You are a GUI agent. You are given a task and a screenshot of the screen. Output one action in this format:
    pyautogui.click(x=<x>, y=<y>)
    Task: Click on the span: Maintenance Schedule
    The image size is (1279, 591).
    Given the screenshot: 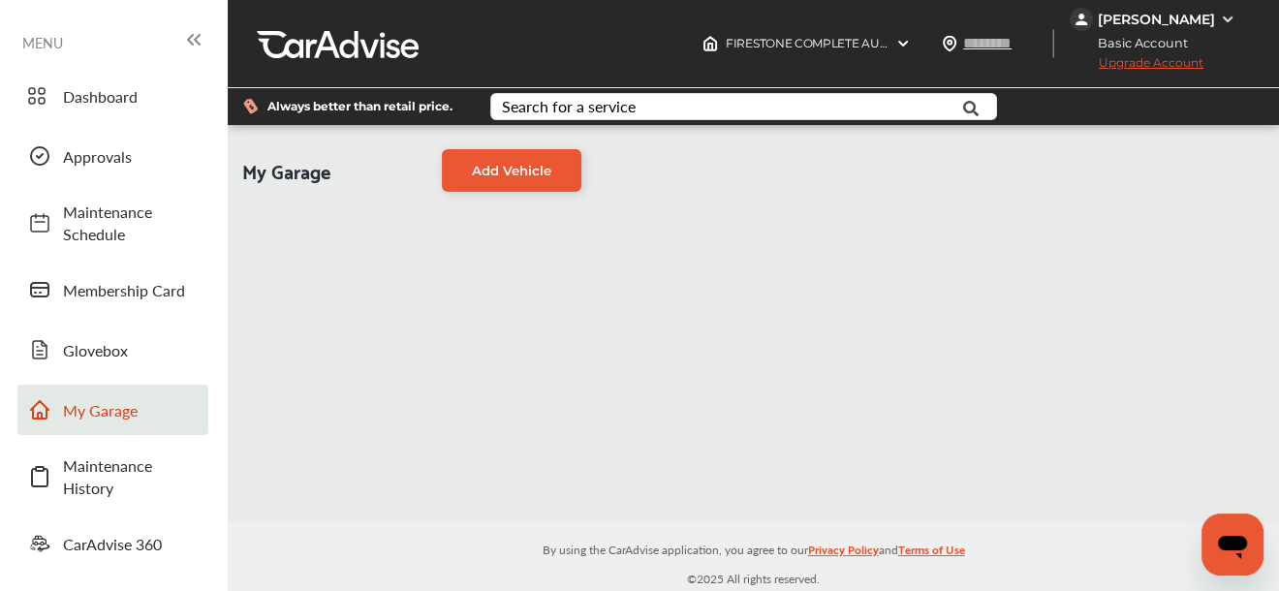 What is the action you would take?
    pyautogui.click(x=131, y=223)
    